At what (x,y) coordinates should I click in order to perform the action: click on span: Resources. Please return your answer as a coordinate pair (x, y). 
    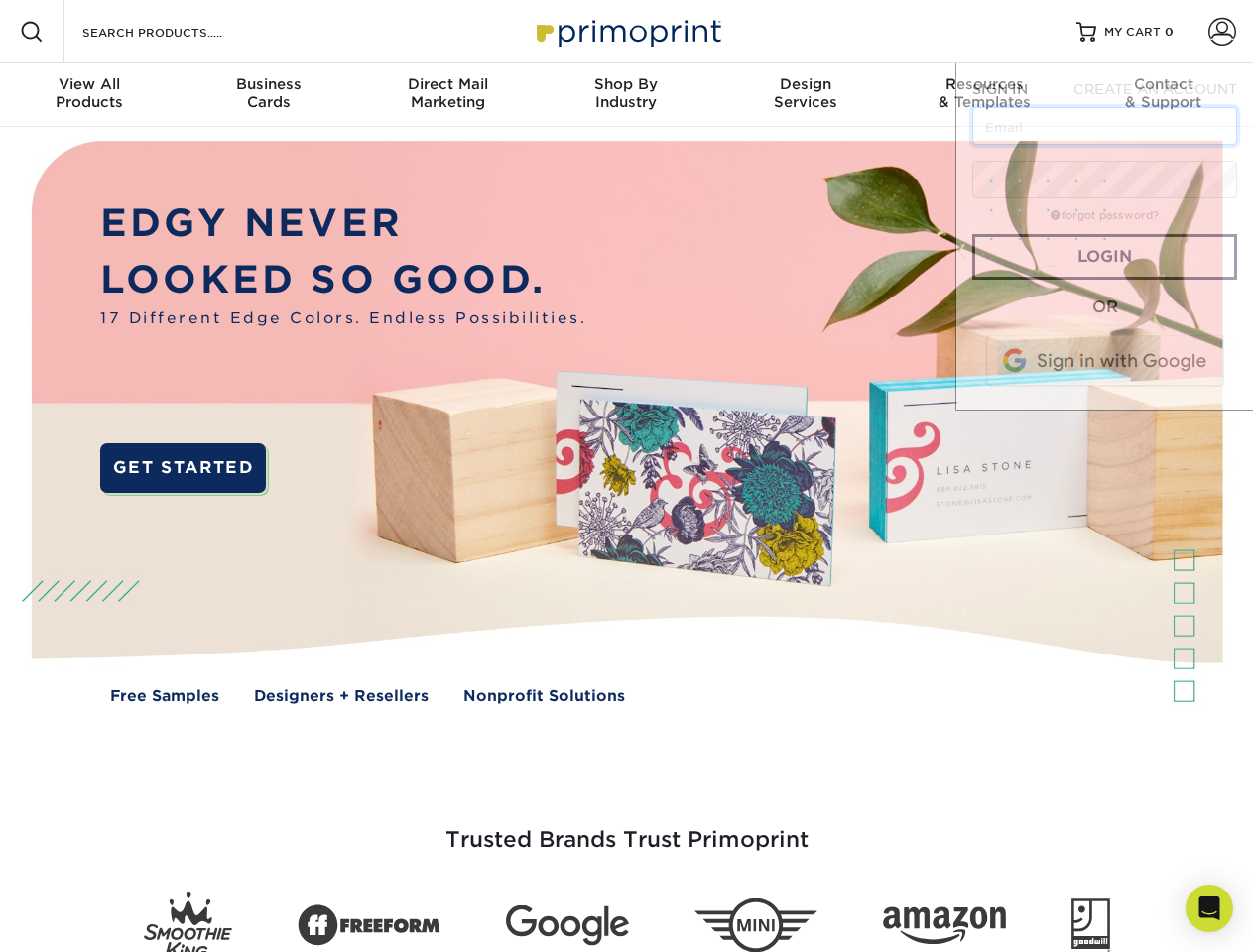
    Looking at the image, I should click on (983, 84).